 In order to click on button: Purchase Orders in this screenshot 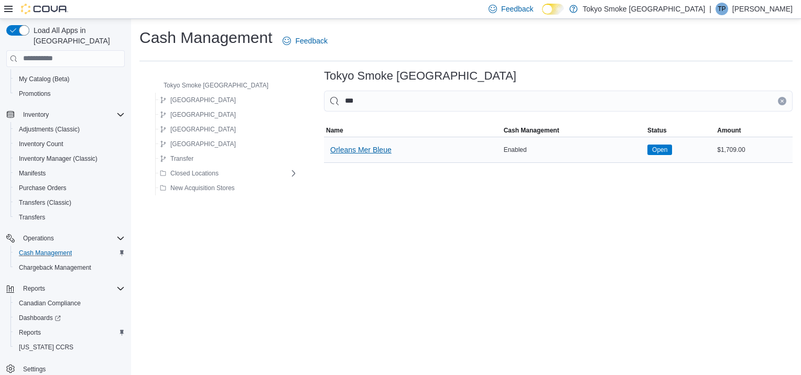, I will do `click(70, 188)`.